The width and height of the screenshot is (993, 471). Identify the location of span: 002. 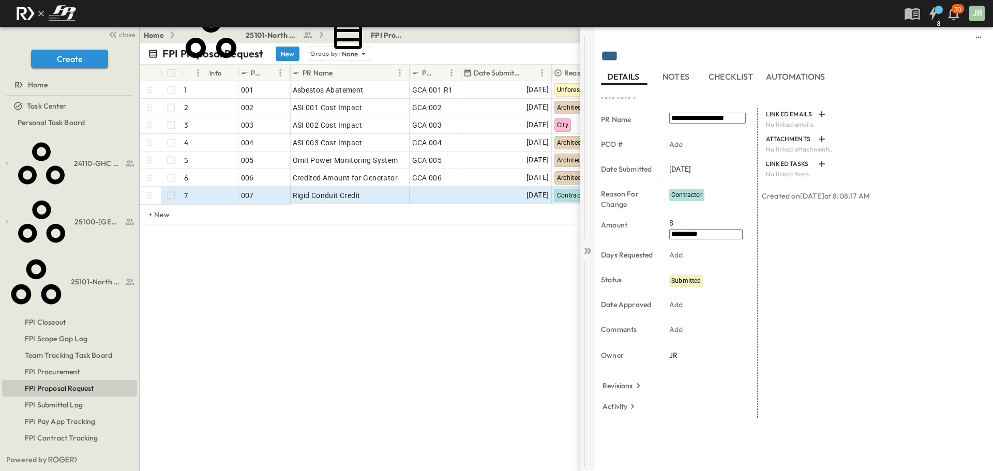
(247, 108).